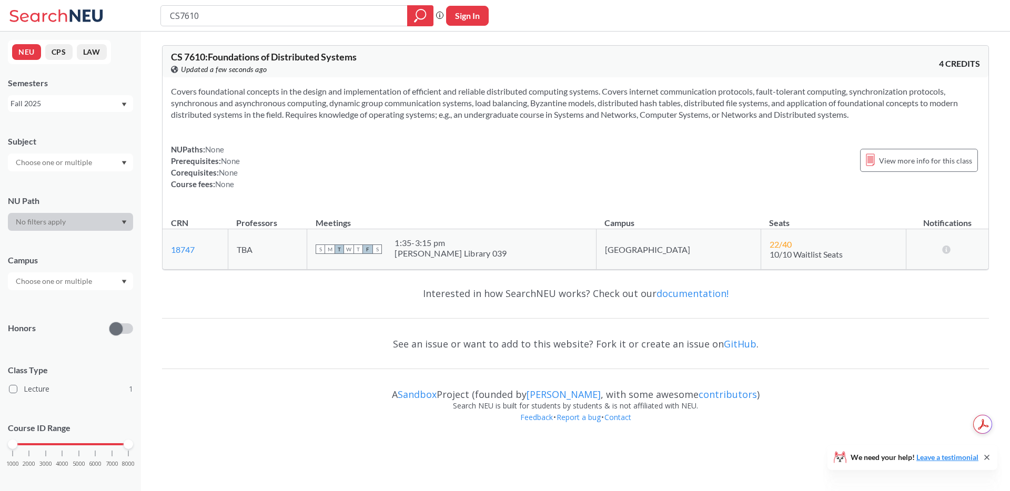 The width and height of the screenshot is (1010, 491). I want to click on a: Contact, so click(617, 417).